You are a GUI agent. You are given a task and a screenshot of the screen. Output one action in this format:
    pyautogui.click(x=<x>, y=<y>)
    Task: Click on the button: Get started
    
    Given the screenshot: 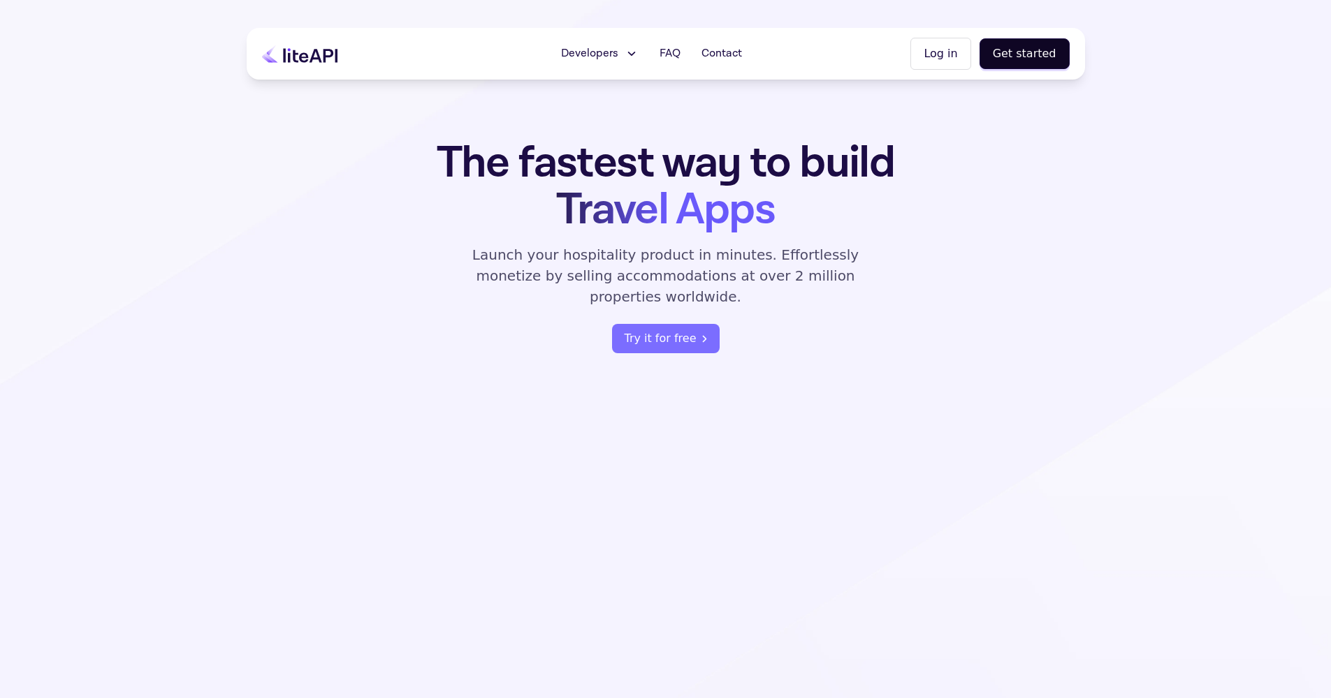 What is the action you would take?
    pyautogui.click(x=1024, y=54)
    